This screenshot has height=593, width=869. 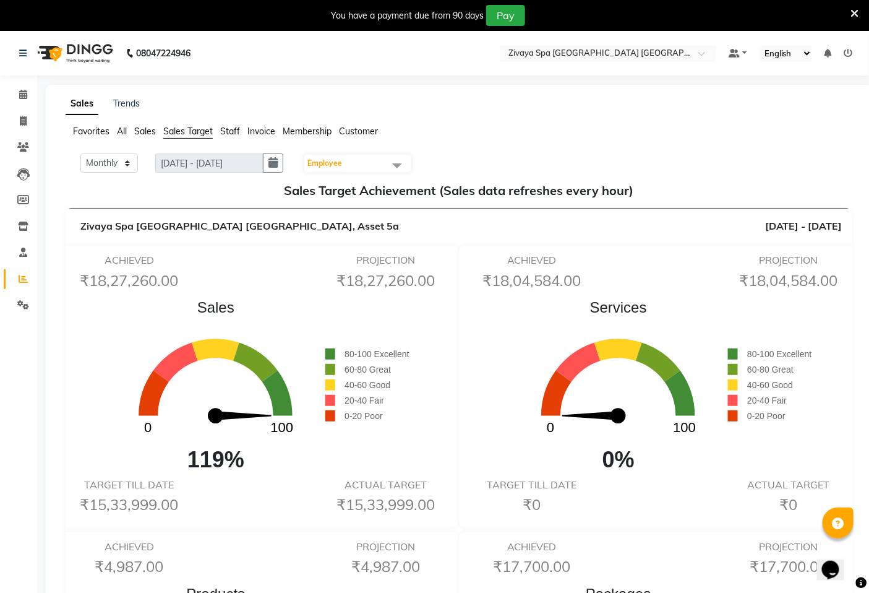 I want to click on span: Staff, so click(x=230, y=131).